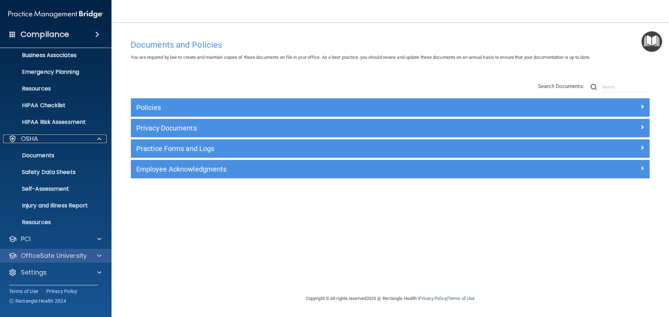  What do you see at coordinates (325, 108) in the screenshot?
I see `h5: Policies` at bounding box center [325, 108].